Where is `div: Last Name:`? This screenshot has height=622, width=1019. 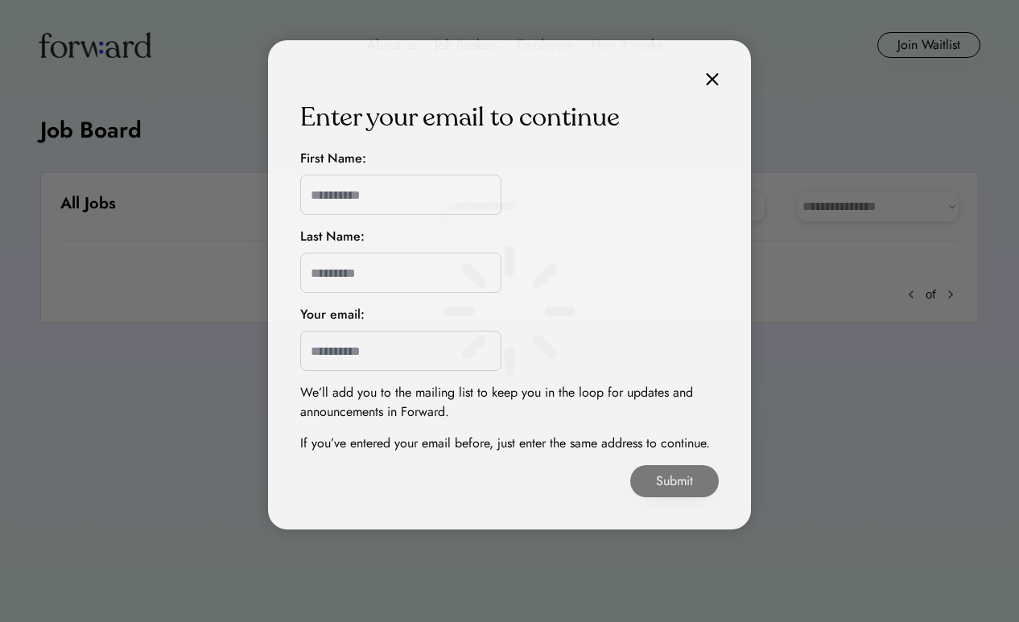 div: Last Name: is located at coordinates (332, 237).